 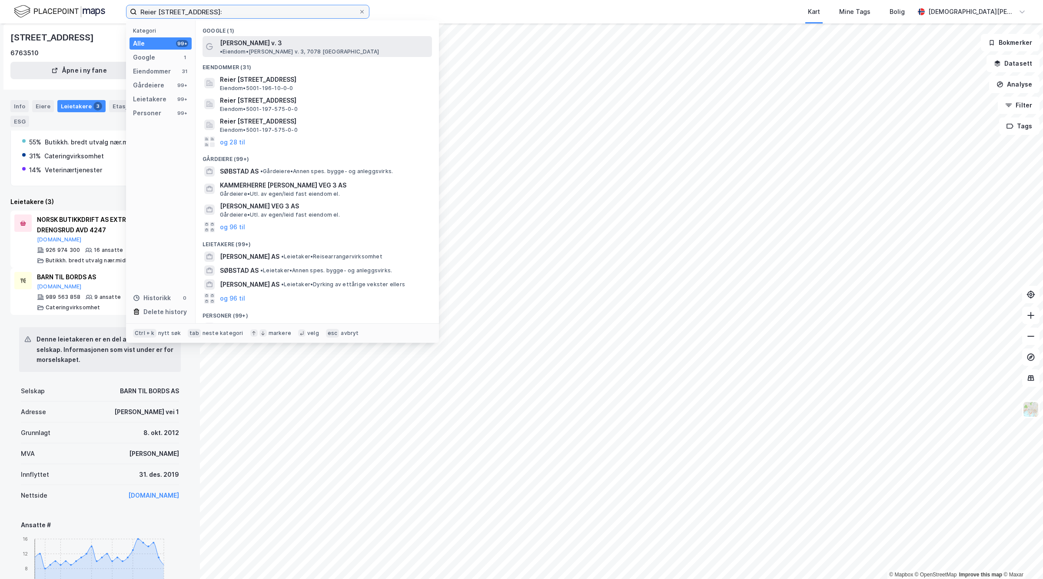 I want to click on div: Innflyttet, so click(x=35, y=474).